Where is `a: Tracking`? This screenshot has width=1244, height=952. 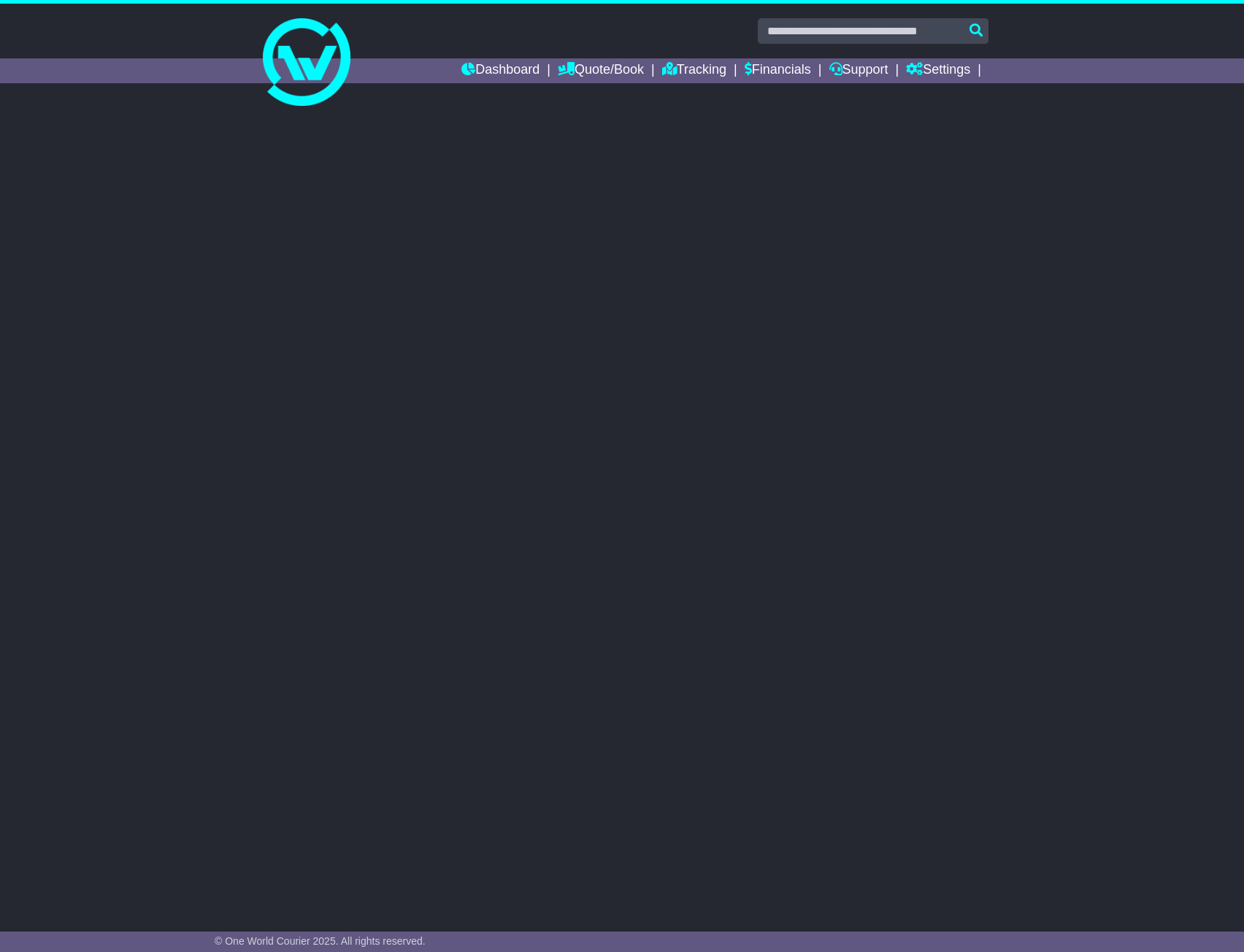 a: Tracking is located at coordinates (694, 71).